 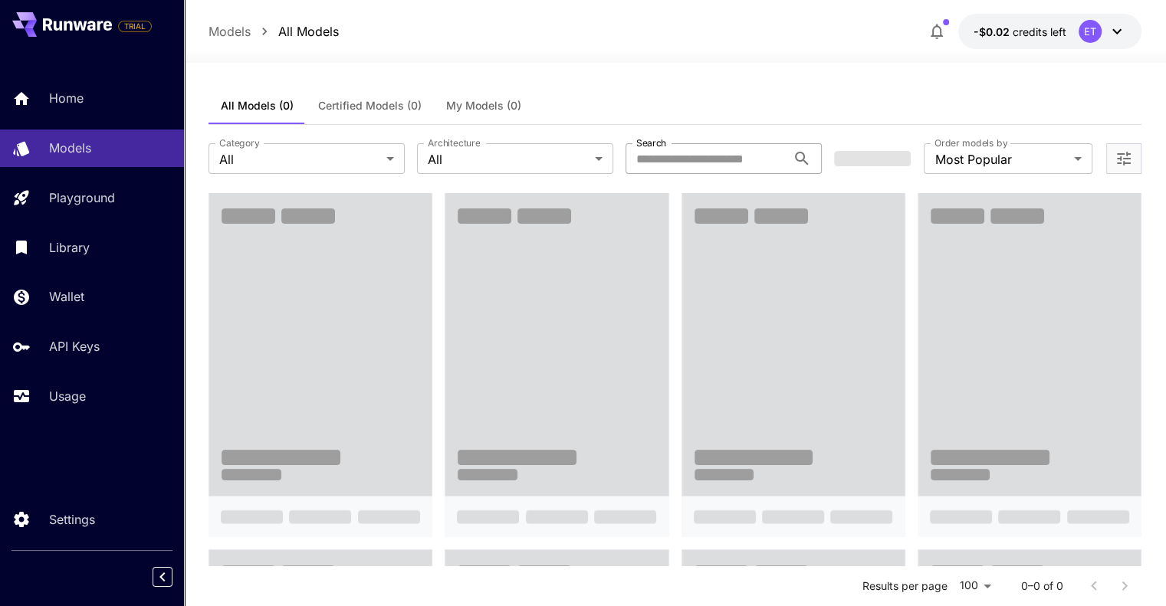 What do you see at coordinates (74, 347) in the screenshot?
I see `p: API Keys` at bounding box center [74, 347].